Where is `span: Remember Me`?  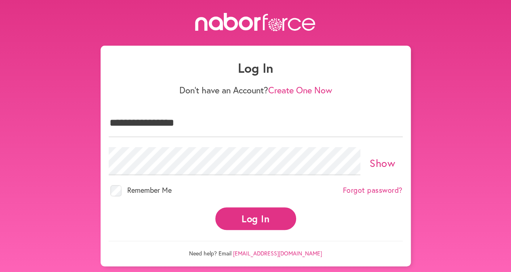 span: Remember Me is located at coordinates (150, 190).